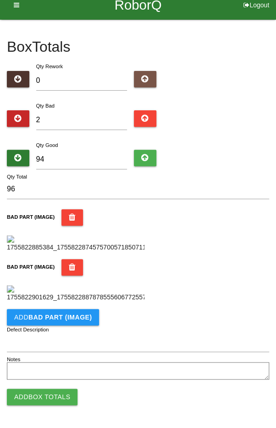 This screenshot has height=428, width=276. I want to click on img: 1755822885384_17558228745757005718507113264182.jpg, so click(76, 244).